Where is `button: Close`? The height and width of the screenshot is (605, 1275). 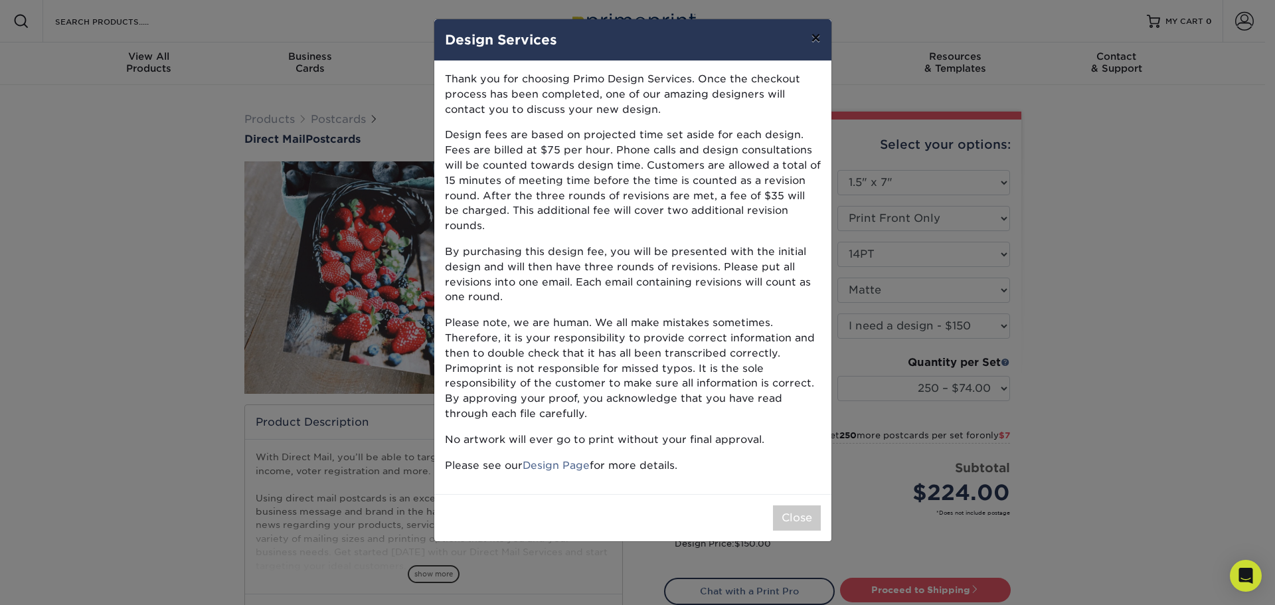 button: Close is located at coordinates (797, 518).